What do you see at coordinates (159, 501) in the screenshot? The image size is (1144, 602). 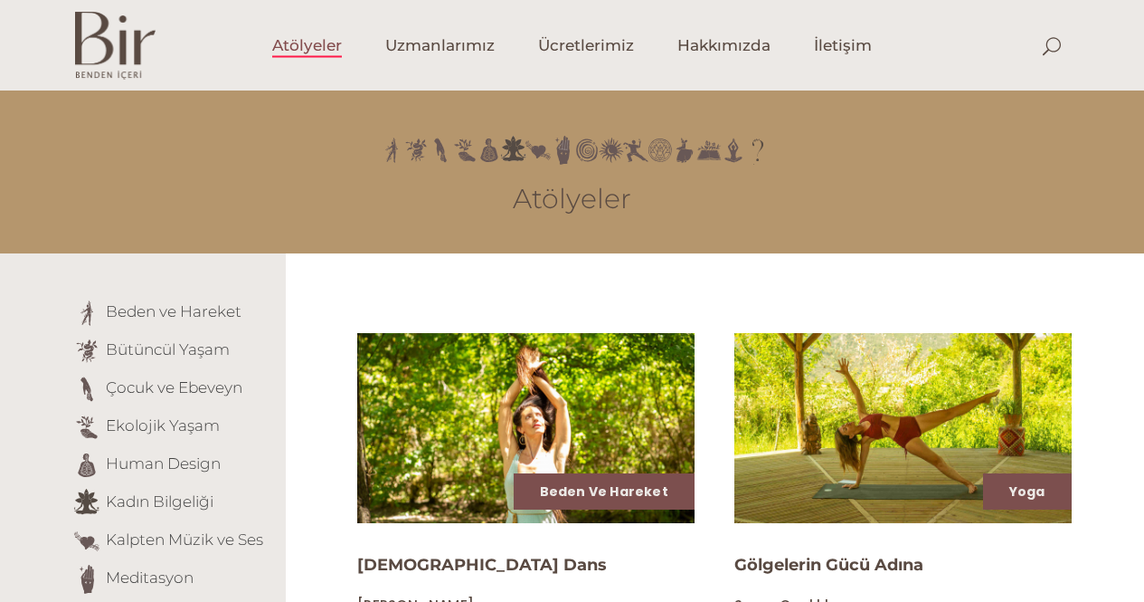 I see `a: Kadın Bilgeliği` at bounding box center [159, 501].